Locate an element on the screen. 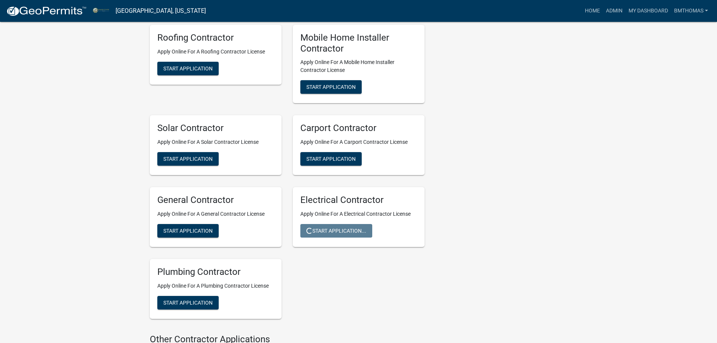 This screenshot has height=343, width=717. p: Apply Online For A Solar Contractor License is located at coordinates (216, 142).